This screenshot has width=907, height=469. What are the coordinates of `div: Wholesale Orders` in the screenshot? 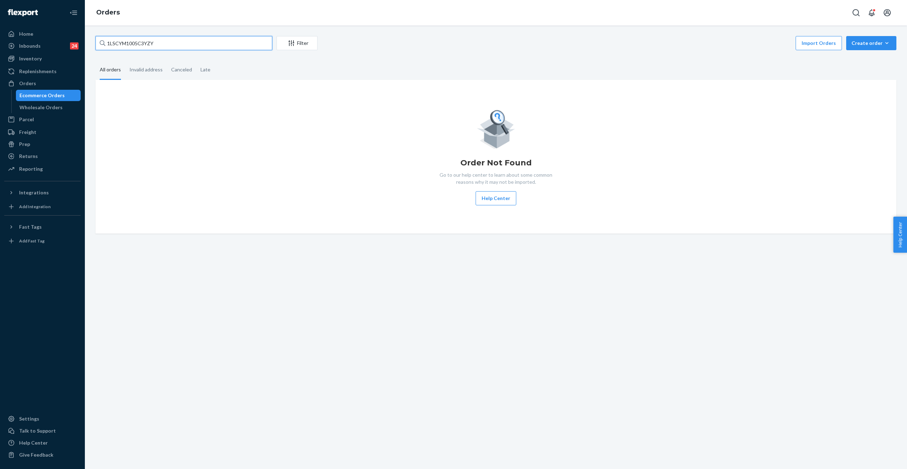 It's located at (41, 107).